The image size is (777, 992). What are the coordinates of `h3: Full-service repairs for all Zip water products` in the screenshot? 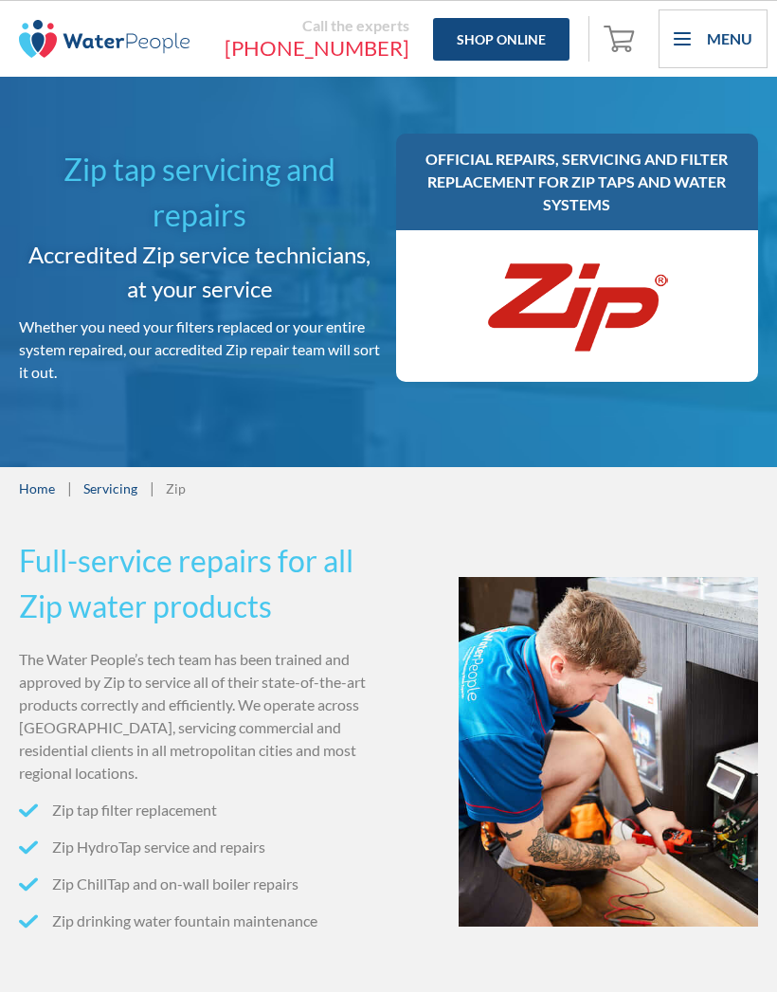 It's located at (200, 583).